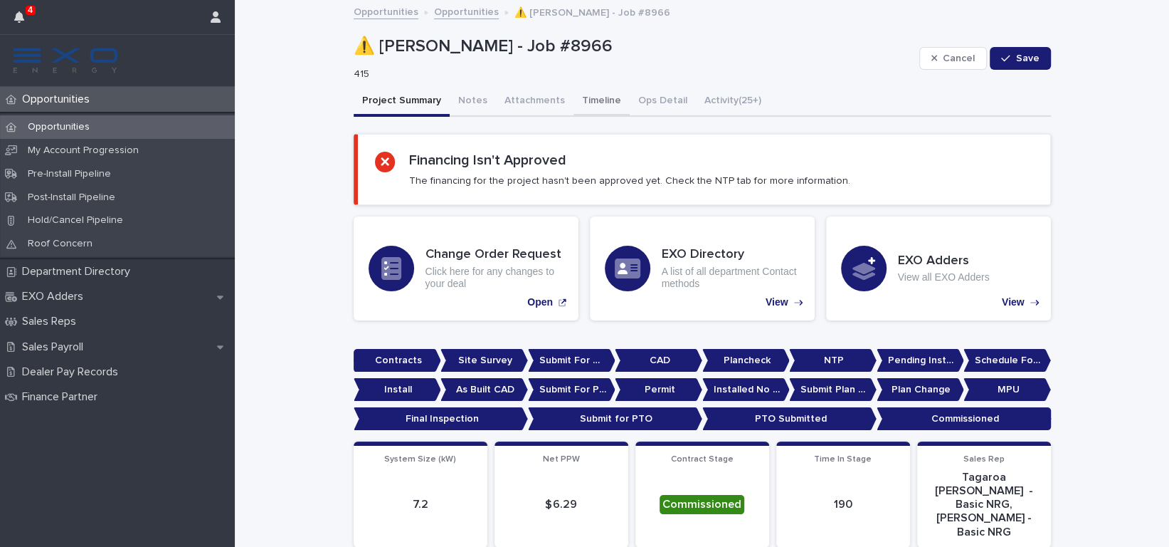 This screenshot has width=1169, height=547. What do you see at coordinates (959, 58) in the screenshot?
I see `span: Cancel` at bounding box center [959, 58].